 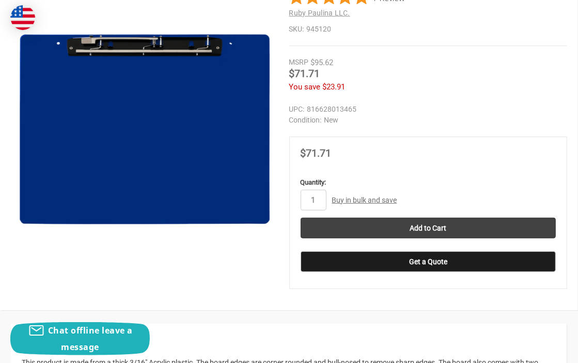 I want to click on input: Add to Cart, so click(x=428, y=228).